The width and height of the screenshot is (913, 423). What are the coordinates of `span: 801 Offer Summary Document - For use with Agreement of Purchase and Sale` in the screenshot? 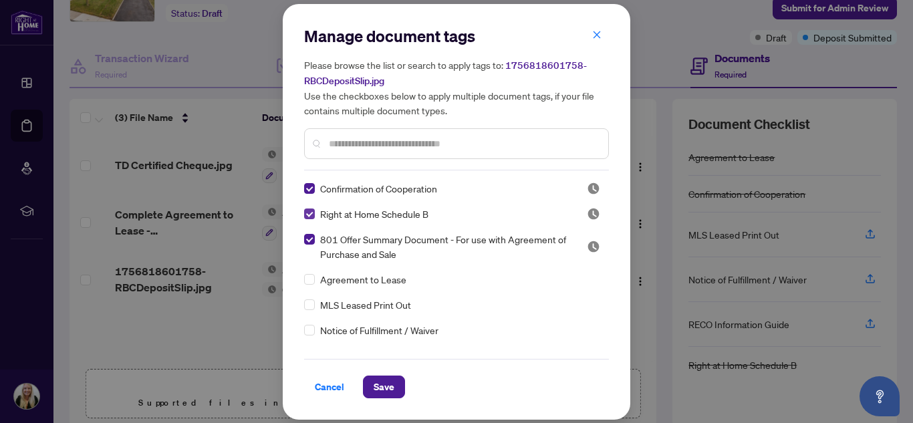 It's located at (445, 247).